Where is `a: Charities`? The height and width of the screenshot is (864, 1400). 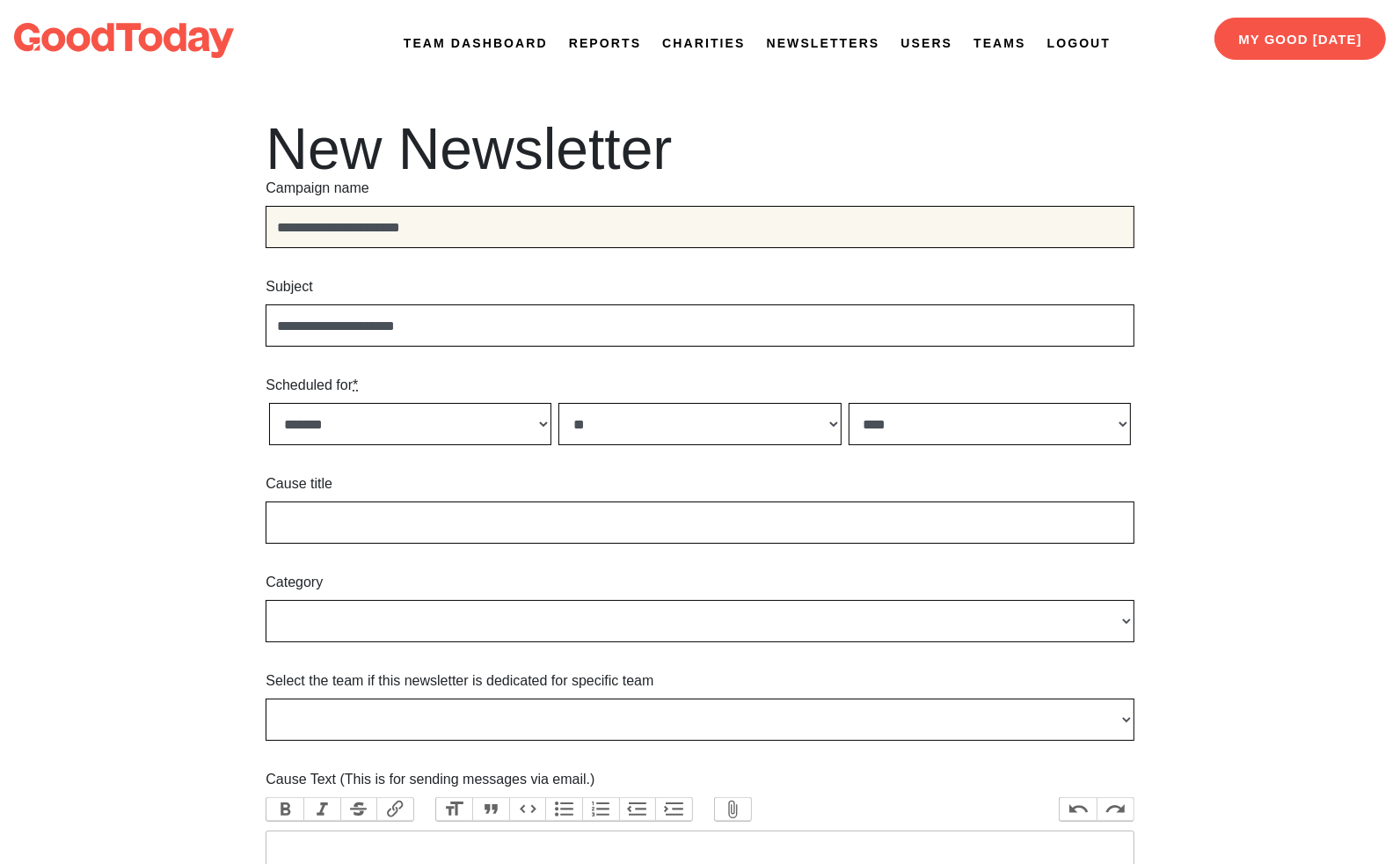
a: Charities is located at coordinates (704, 43).